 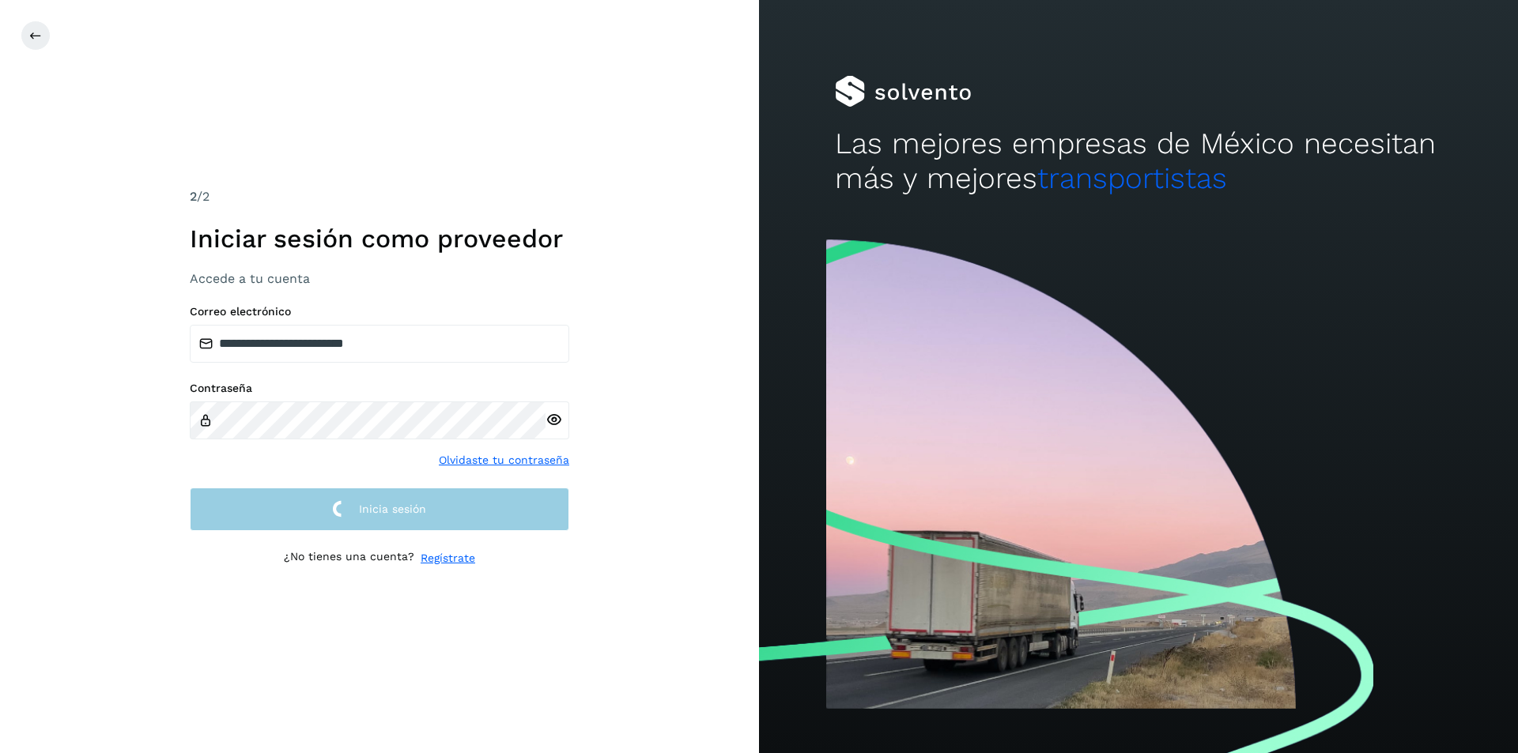 I want to click on span: Inicia sesión, so click(x=392, y=509).